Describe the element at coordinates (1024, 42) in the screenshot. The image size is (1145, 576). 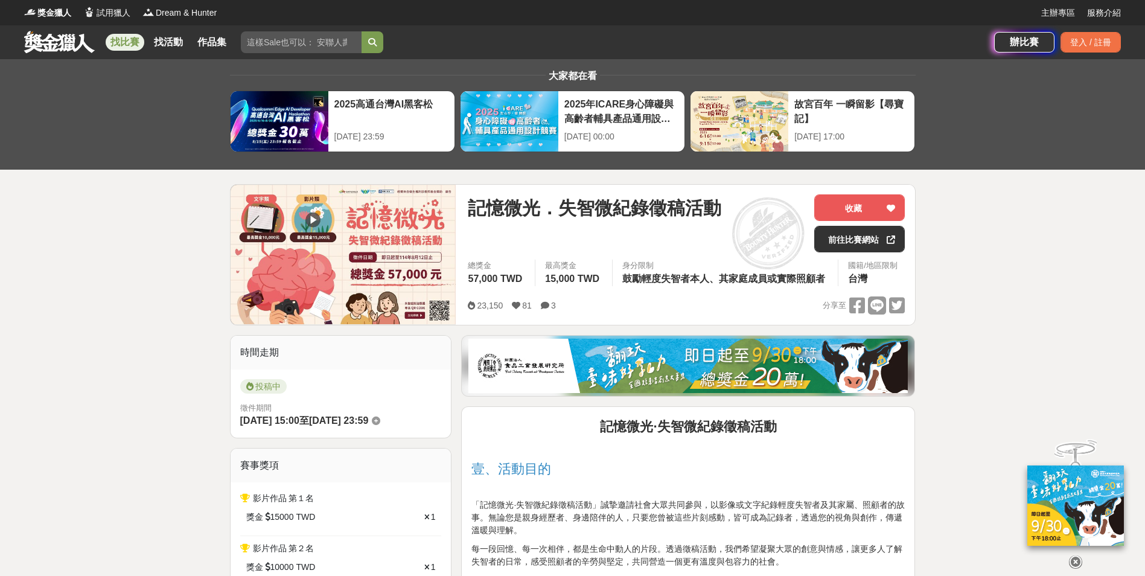
I see `div: 辦比賽` at that location.